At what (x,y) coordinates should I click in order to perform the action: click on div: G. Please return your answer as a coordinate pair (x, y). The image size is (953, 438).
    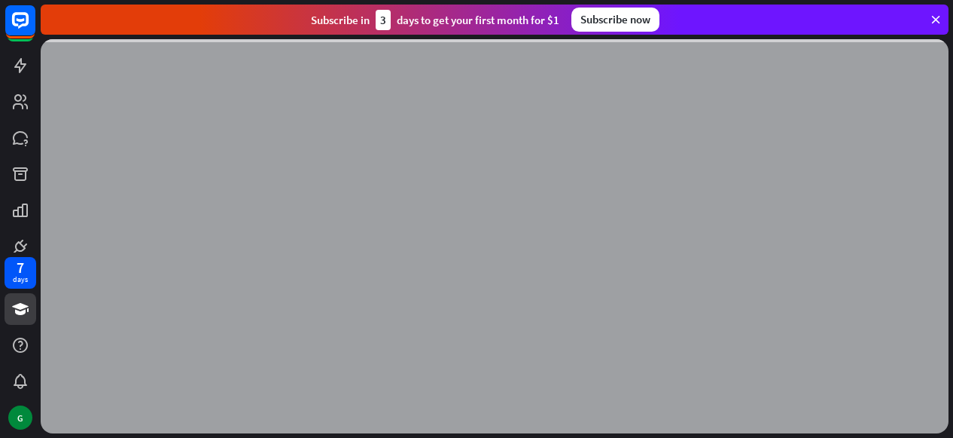
    Looking at the image, I should click on (20, 417).